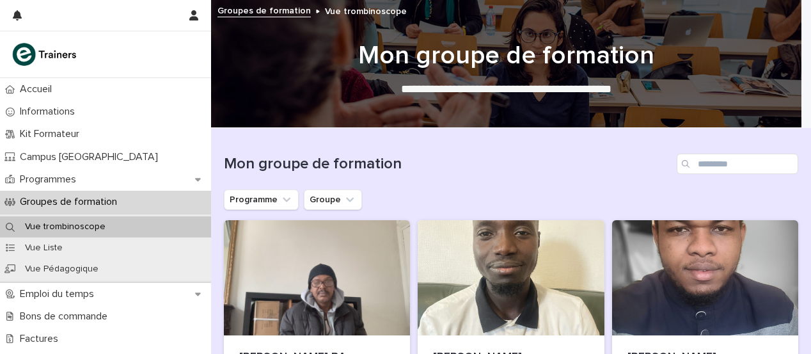 The width and height of the screenshot is (811, 354). I want to click on button: Programme, so click(261, 200).